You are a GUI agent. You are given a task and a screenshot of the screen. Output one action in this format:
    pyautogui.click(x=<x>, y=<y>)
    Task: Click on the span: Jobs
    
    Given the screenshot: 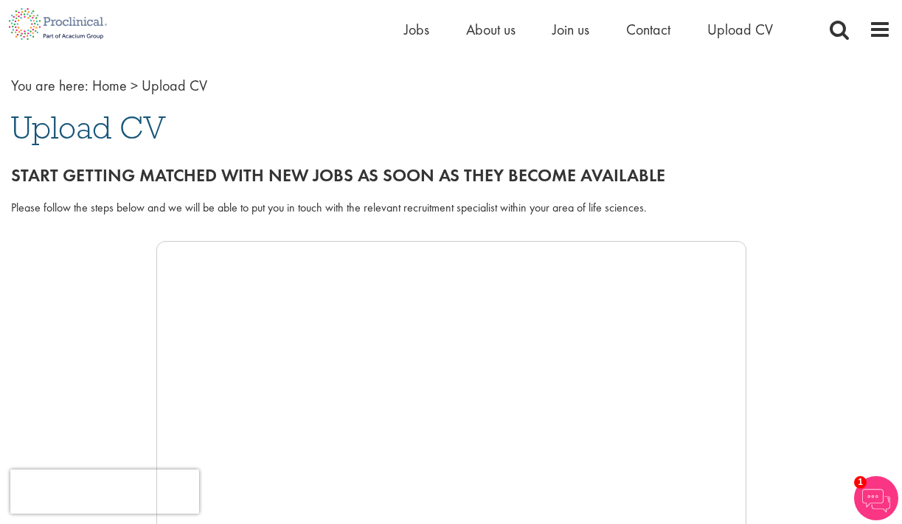 What is the action you would take?
    pyautogui.click(x=417, y=30)
    